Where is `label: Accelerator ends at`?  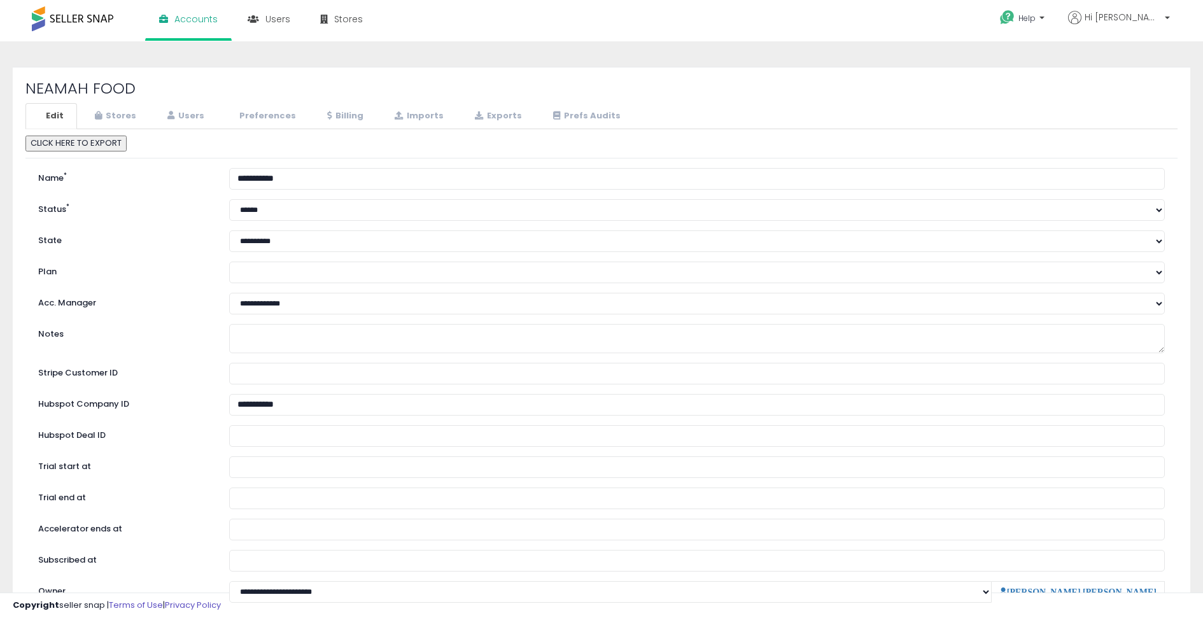 label: Accelerator ends at is located at coordinates (124, 527).